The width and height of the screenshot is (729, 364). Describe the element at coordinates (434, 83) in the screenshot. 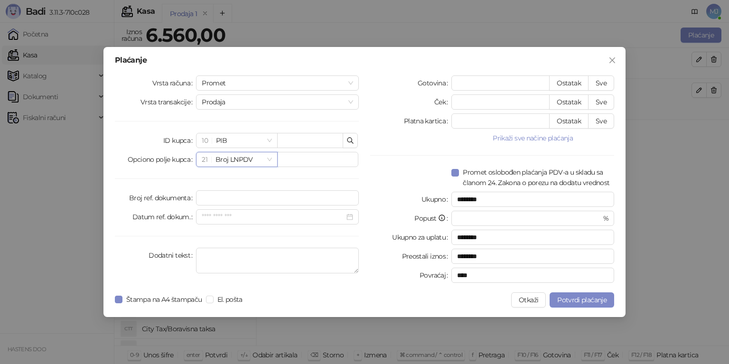

I see `label: Gotovina` at that location.